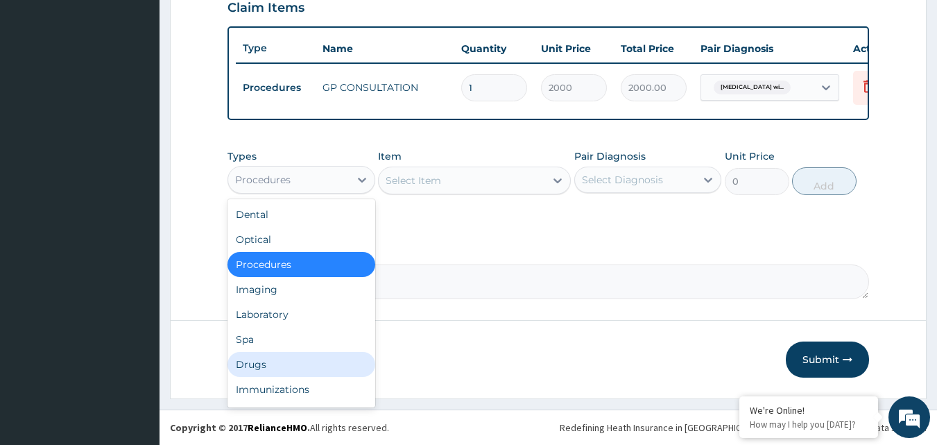 Image resolution: width=937 pixels, height=445 pixels. Describe the element at coordinates (622, 180) in the screenshot. I see `div: Select Diagnosis` at that location.